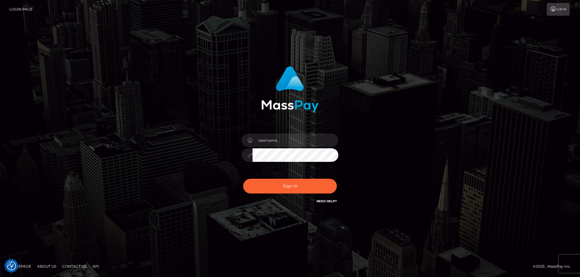  Describe the element at coordinates (74, 267) in the screenshot. I see `a: Contact Us` at that location.